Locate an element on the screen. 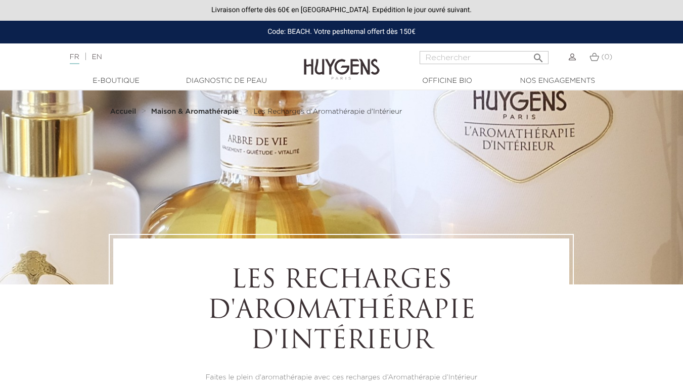  a: Maison & Aromathérapie is located at coordinates (196, 112).